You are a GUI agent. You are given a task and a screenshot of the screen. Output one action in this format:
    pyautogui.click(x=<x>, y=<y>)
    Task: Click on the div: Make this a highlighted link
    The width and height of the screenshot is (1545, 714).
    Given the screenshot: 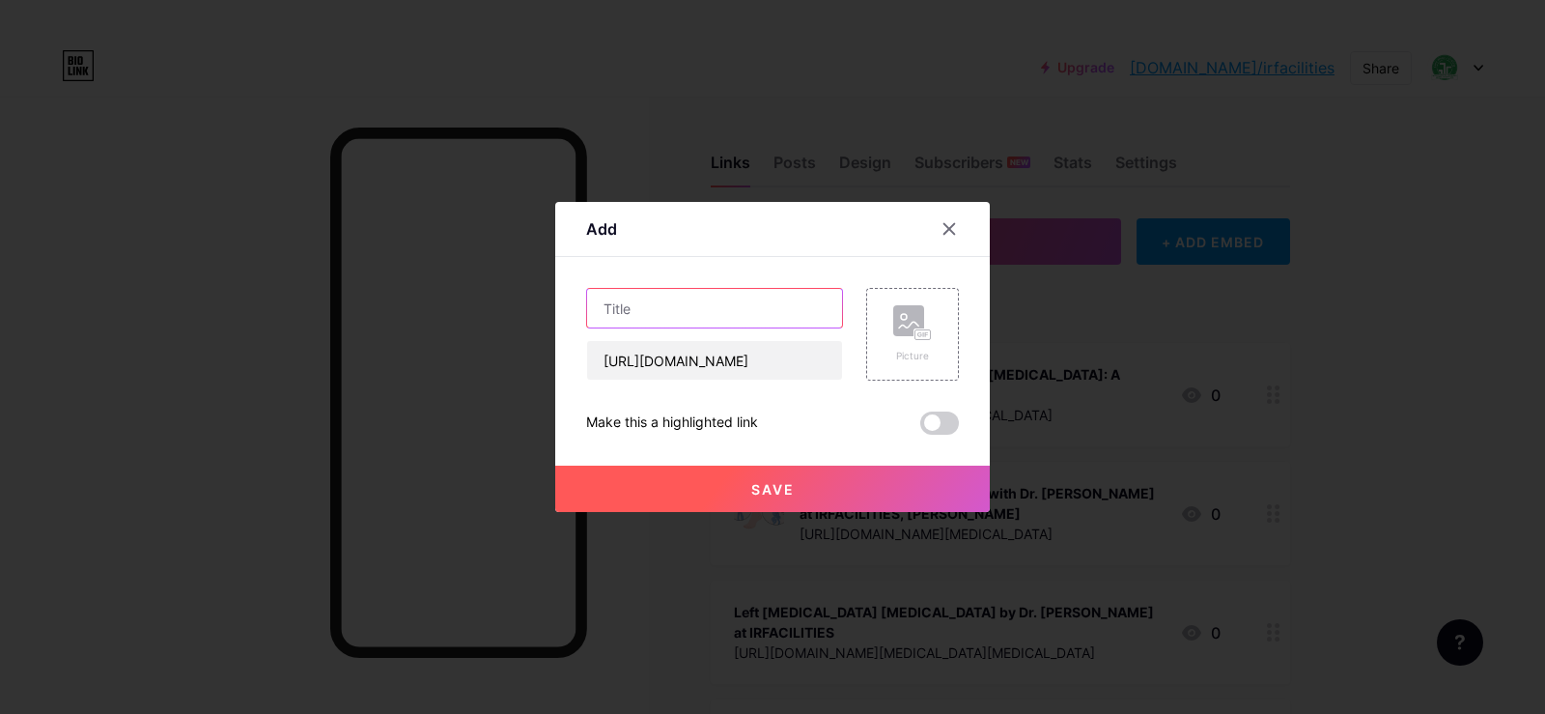 What is the action you would take?
    pyautogui.click(x=672, y=423)
    